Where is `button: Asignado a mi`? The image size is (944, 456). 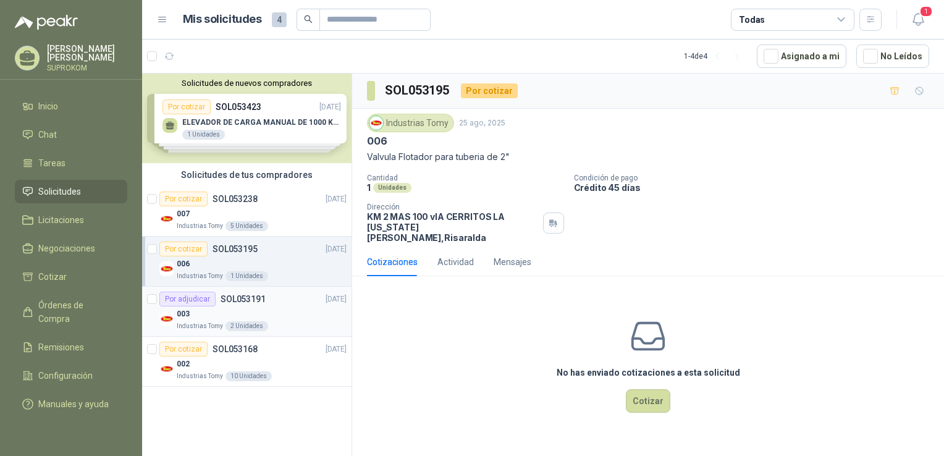
button: Asignado a mi is located at coordinates (801, 56).